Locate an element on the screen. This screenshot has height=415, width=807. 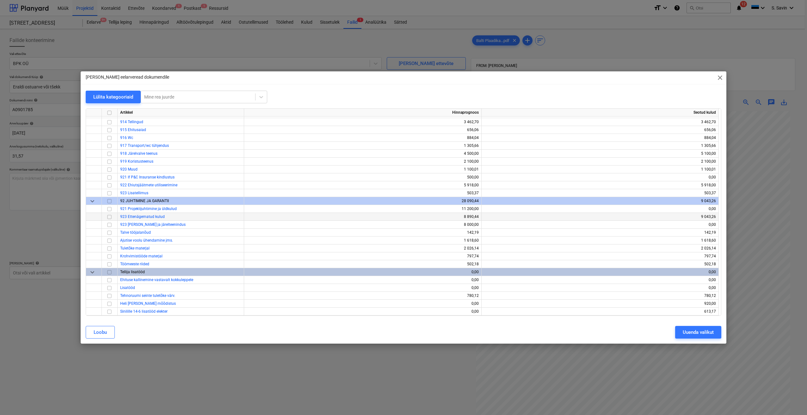
span: Töömeeste riided is located at coordinates (135, 264).